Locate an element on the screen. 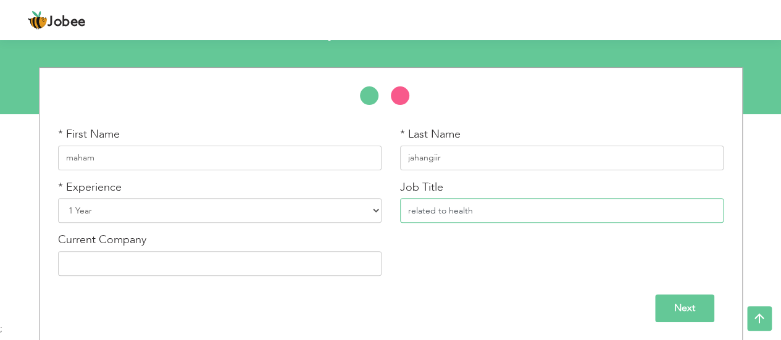 The height and width of the screenshot is (340, 781). input: Next is located at coordinates (685, 308).